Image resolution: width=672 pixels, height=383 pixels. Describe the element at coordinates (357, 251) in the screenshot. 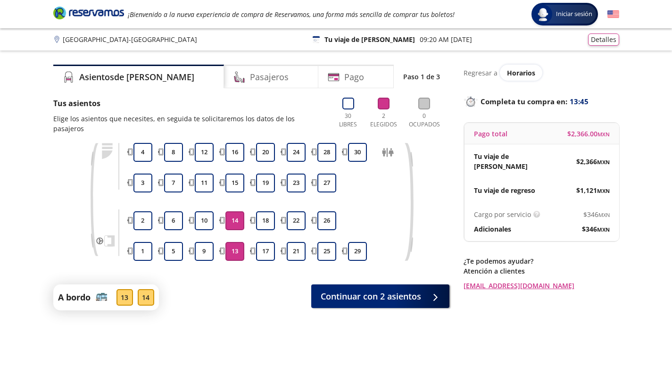

I see `button: 29` at that location.